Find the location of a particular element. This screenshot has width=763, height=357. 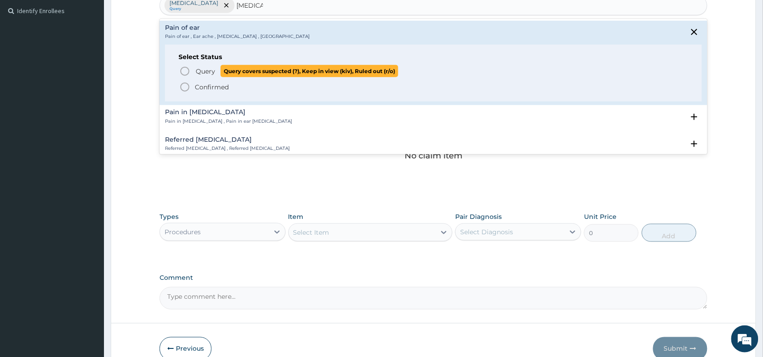

div: Procedures is located at coordinates (183, 232).